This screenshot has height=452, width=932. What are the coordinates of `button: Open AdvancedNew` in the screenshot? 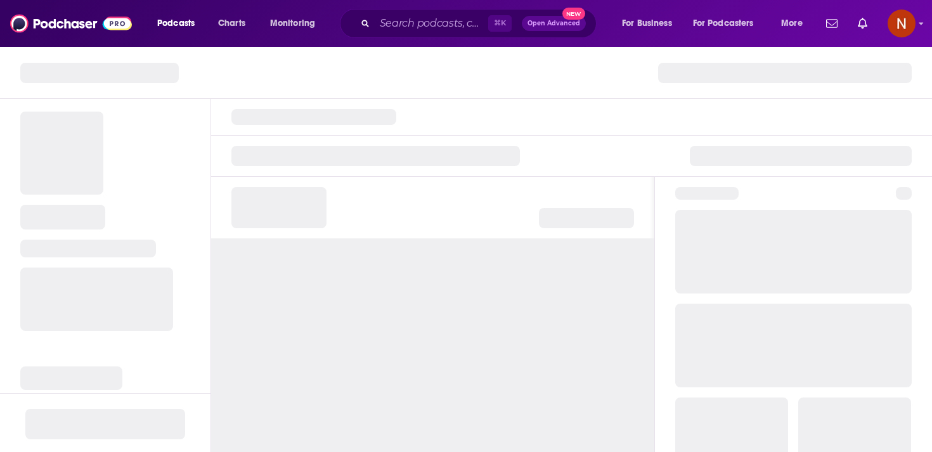 It's located at (554, 23).